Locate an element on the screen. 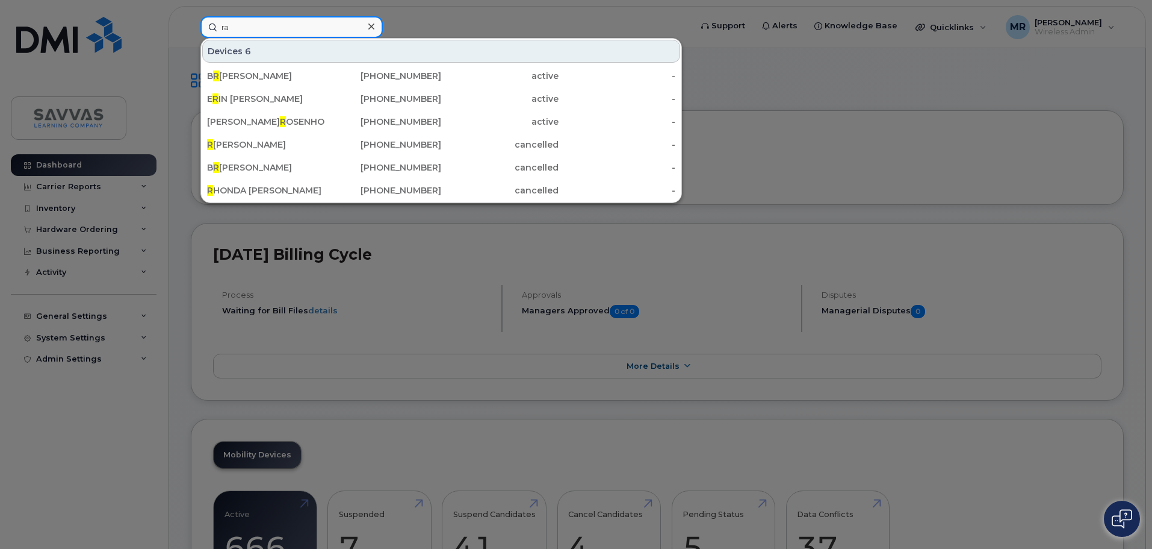 This screenshot has width=1152, height=549. div: Devices is located at coordinates (441, 51).